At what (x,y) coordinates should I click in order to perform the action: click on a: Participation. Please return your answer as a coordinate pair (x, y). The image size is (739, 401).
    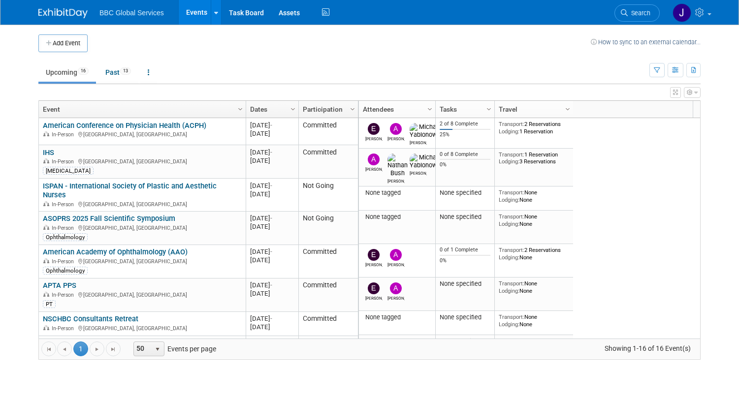
    Looking at the image, I should click on (327, 109).